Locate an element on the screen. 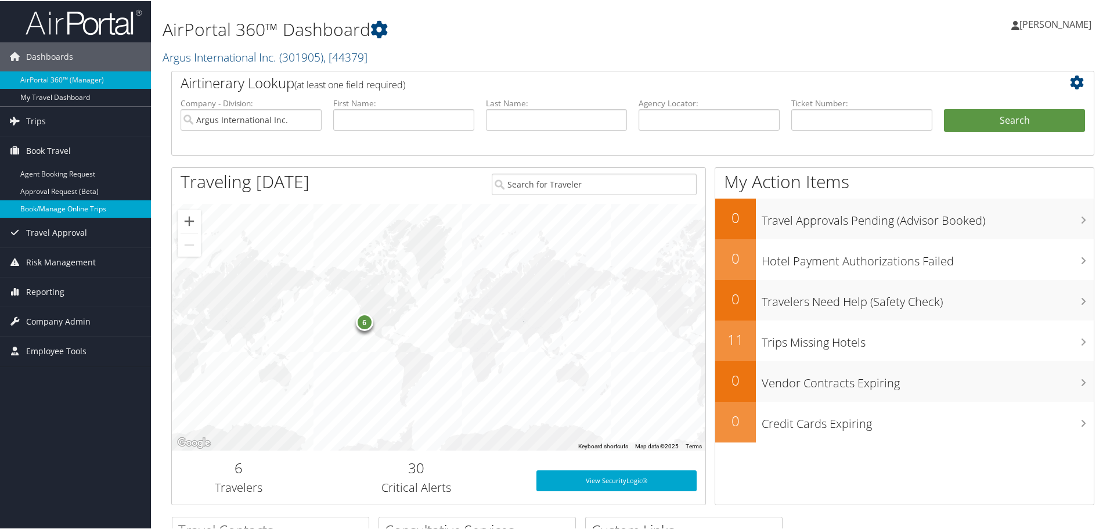 The height and width of the screenshot is (529, 1110). img: airportal-logo.png is located at coordinates (84, 21).